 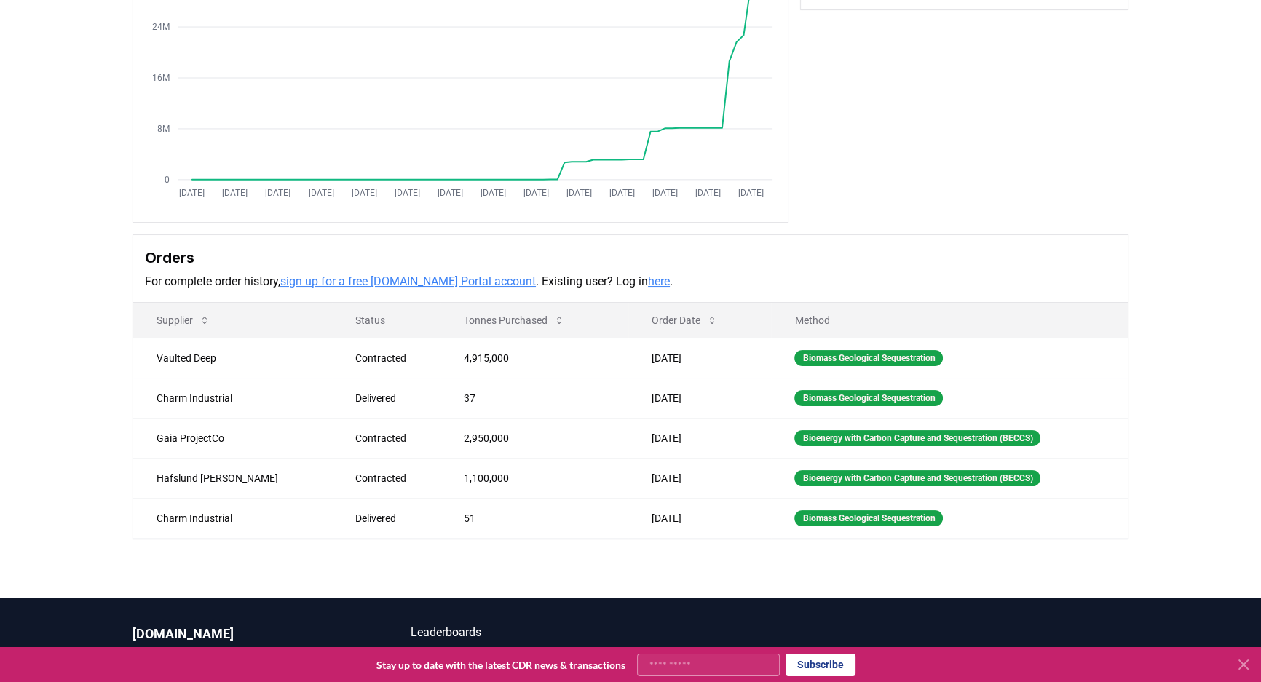 What do you see at coordinates (659, 281) in the screenshot?
I see `a: here` at bounding box center [659, 281].